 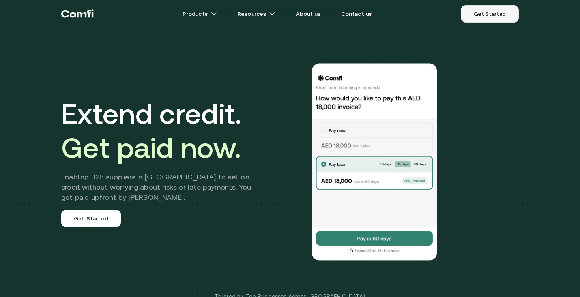 I want to click on h1: Extend credit., so click(x=162, y=131).